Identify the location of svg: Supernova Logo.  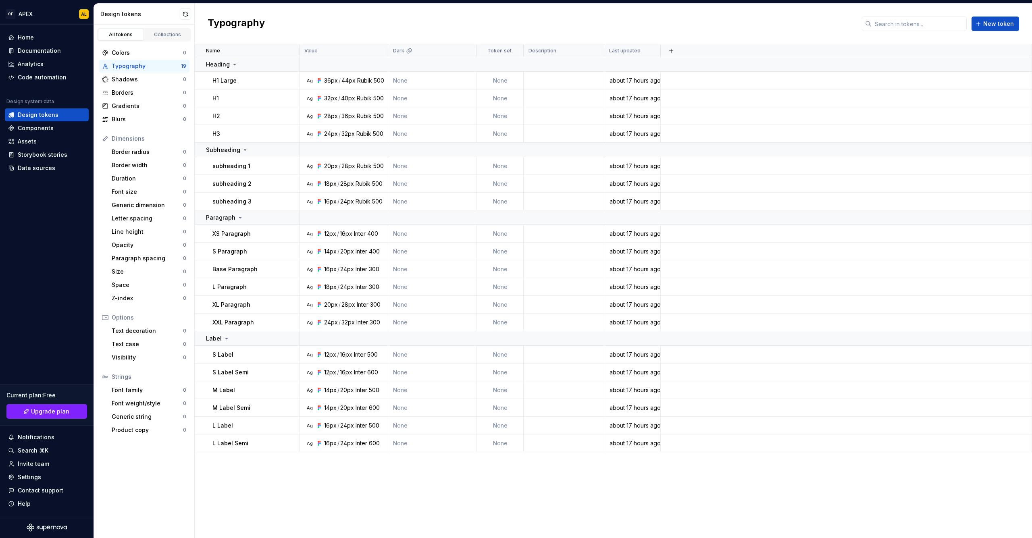
(47, 528).